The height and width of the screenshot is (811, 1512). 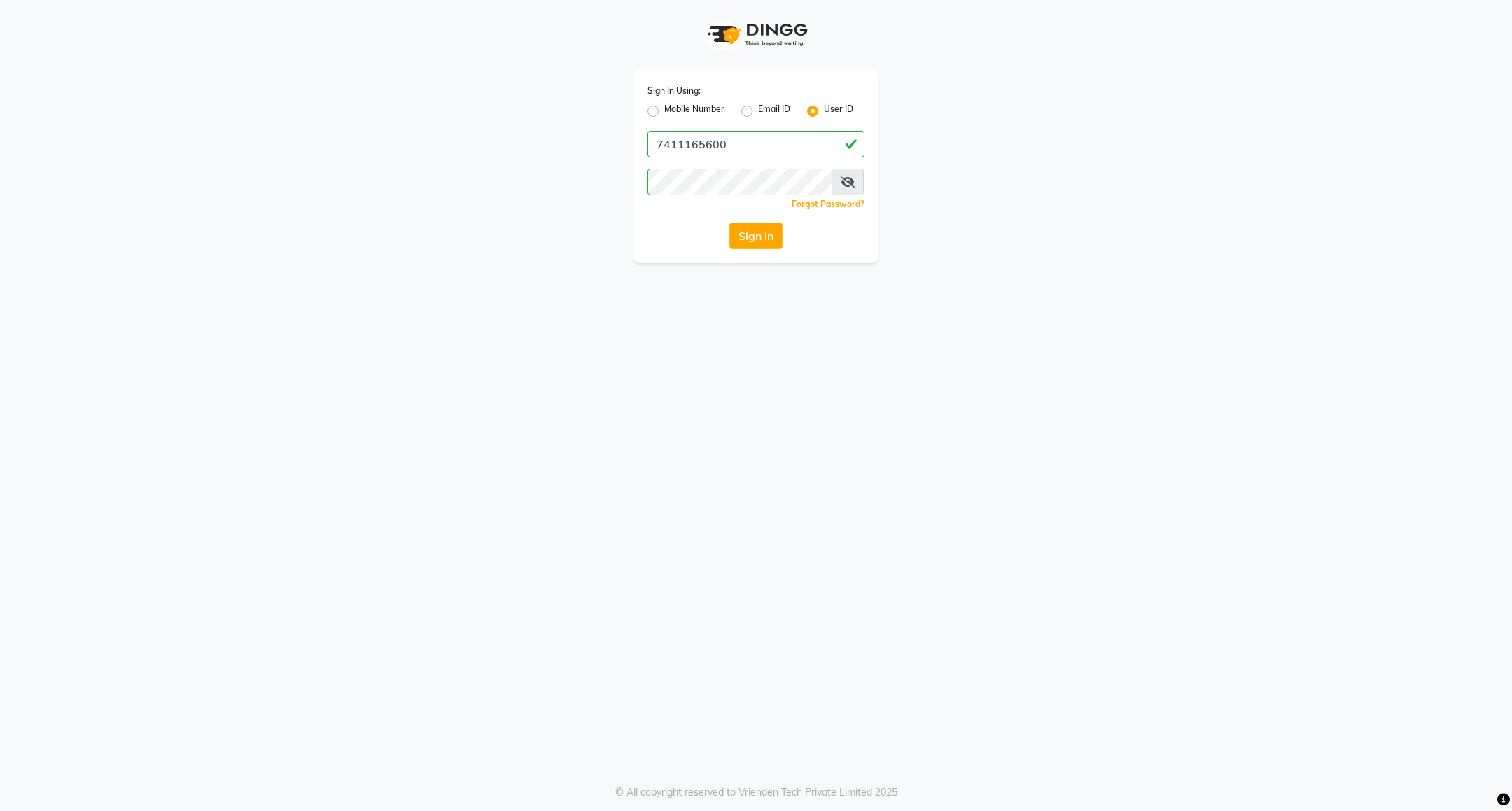 I want to click on label: Sign In Using:, so click(x=674, y=91).